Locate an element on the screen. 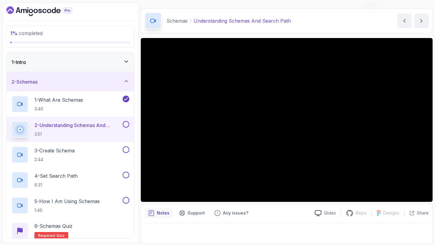 The image size is (435, 245). p: Share is located at coordinates (422, 213).